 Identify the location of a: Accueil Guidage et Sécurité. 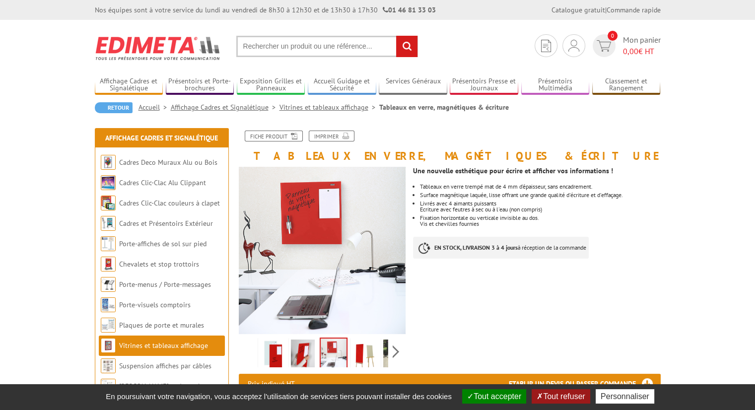
(342, 85).